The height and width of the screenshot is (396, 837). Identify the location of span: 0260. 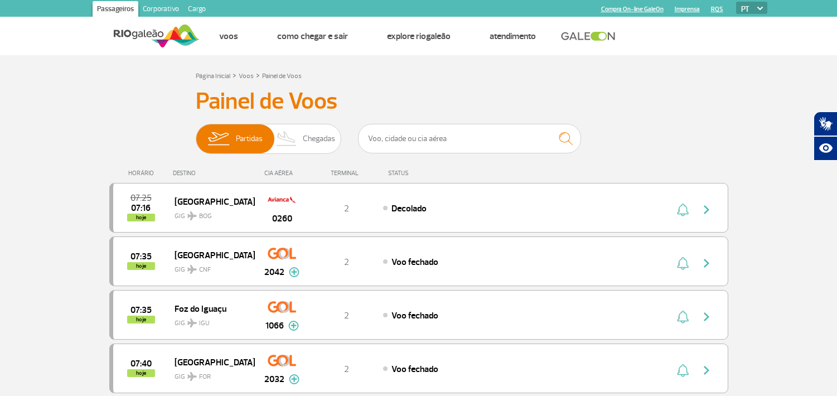
(282, 219).